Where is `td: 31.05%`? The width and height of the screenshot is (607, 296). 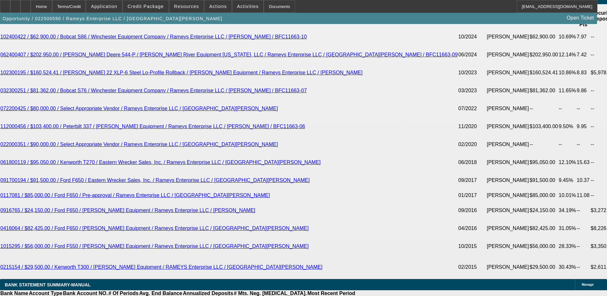
td: 31.05% is located at coordinates (568, 228).